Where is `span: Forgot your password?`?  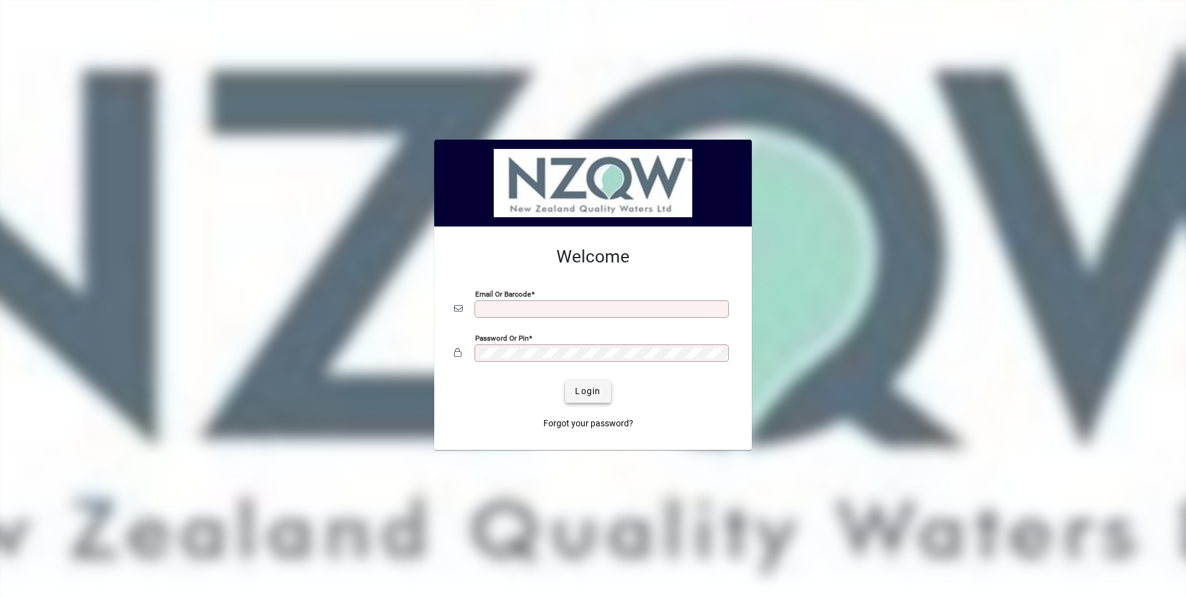 span: Forgot your password? is located at coordinates (588, 423).